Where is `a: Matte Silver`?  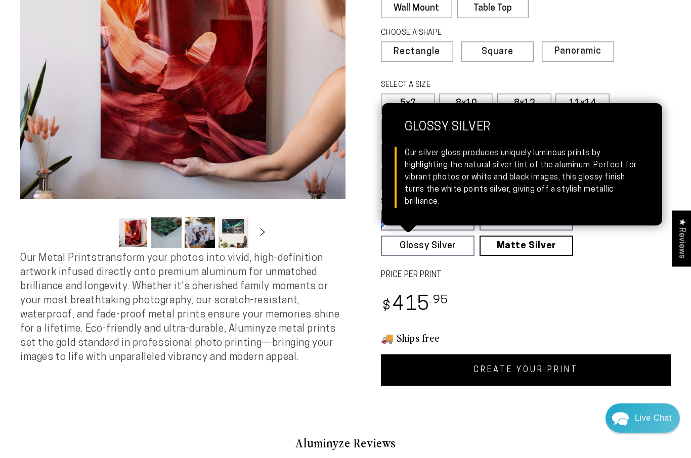
a: Matte Silver is located at coordinates (526, 246).